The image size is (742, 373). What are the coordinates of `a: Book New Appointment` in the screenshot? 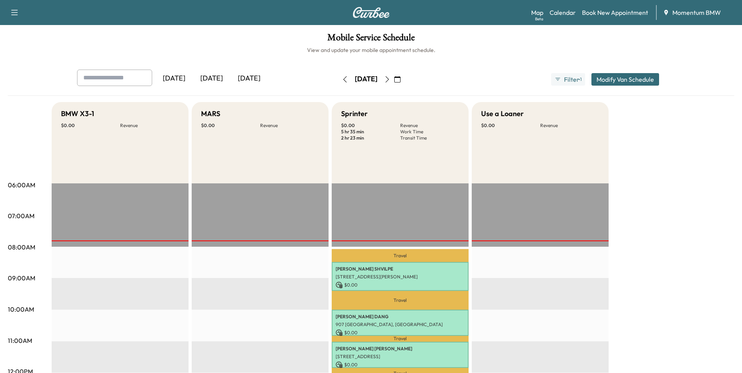 It's located at (615, 13).